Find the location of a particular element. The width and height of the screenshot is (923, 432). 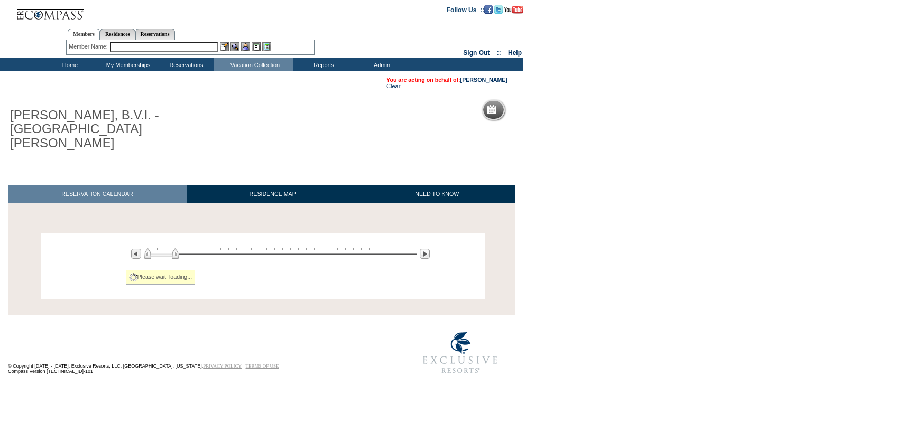

img: Next is located at coordinates (424, 254).